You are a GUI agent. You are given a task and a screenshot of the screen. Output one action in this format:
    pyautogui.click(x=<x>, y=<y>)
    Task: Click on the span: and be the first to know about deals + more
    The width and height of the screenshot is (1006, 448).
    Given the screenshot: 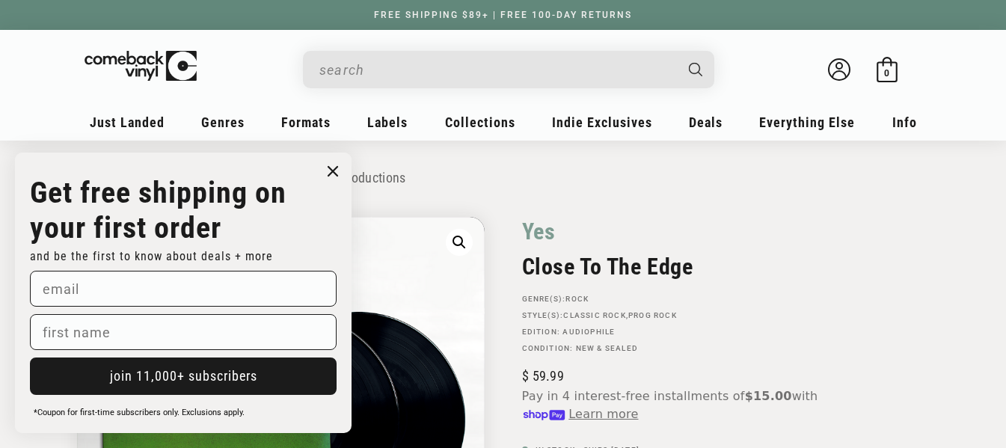 What is the action you would take?
    pyautogui.click(x=151, y=256)
    